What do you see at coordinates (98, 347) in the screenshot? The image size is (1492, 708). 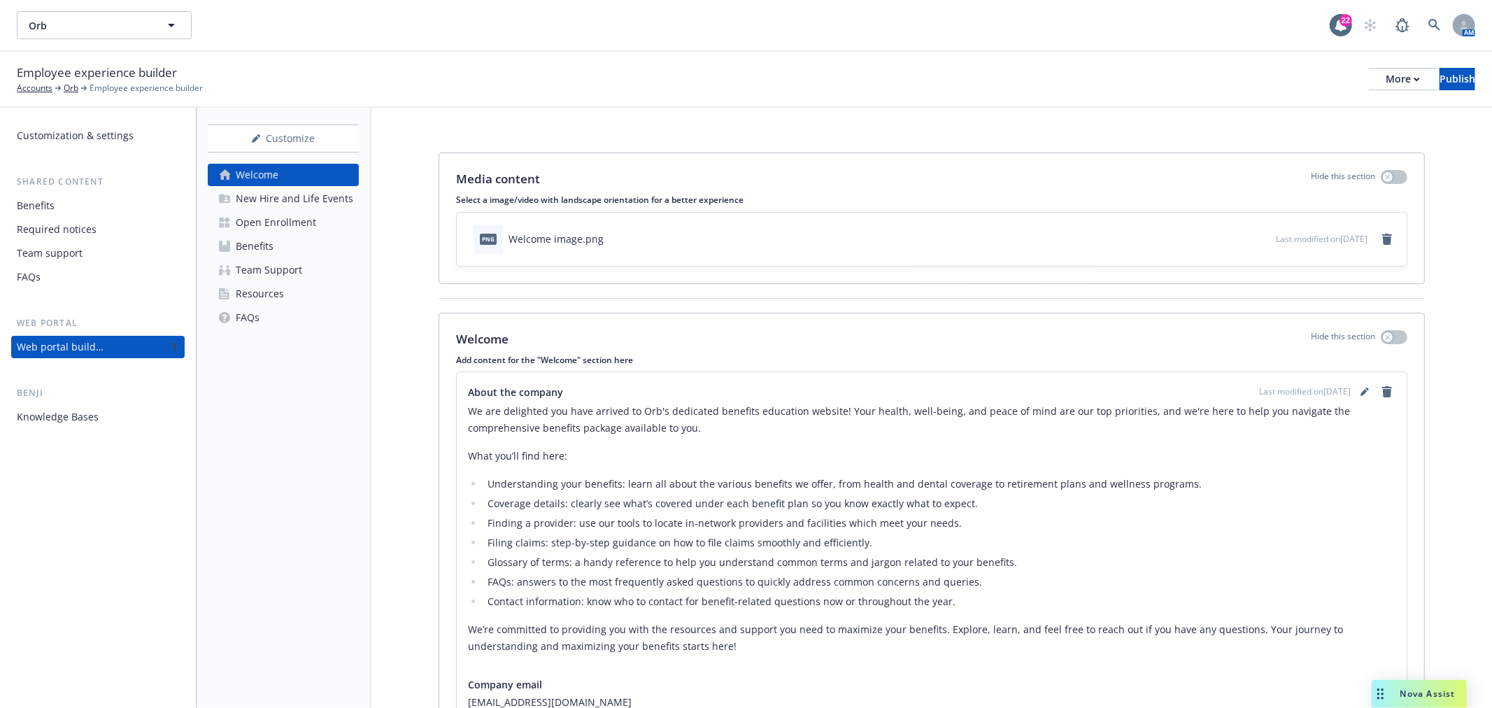 I see `a: Web portal builder` at bounding box center [98, 347].